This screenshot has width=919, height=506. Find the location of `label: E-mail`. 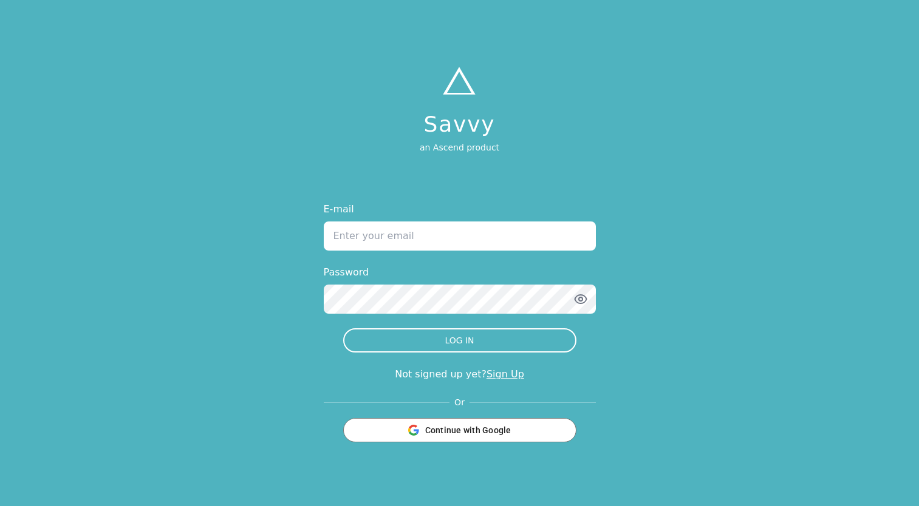

label: E-mail is located at coordinates (460, 210).